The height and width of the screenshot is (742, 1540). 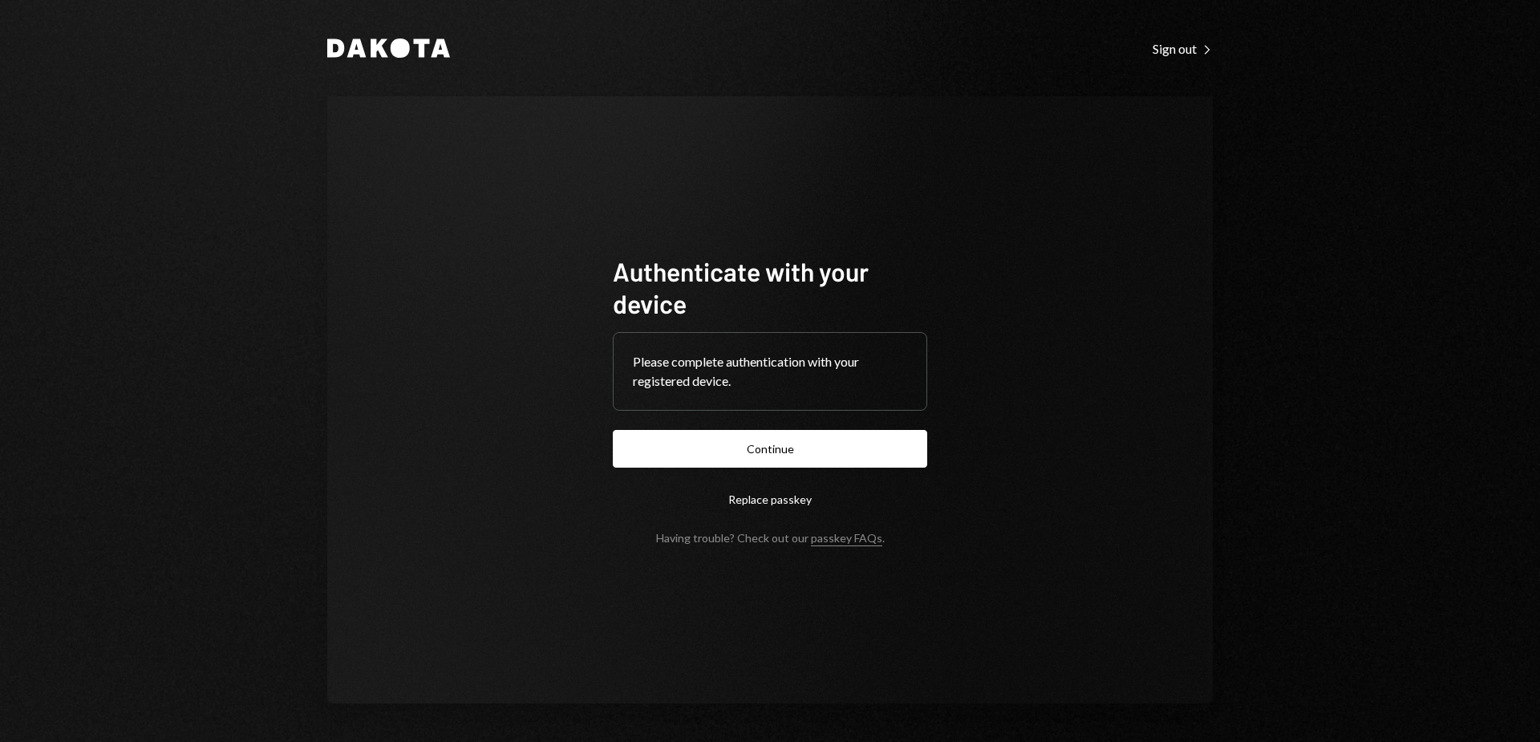 What do you see at coordinates (770, 287) in the screenshot?
I see `h1: Authenticate with your device` at bounding box center [770, 287].